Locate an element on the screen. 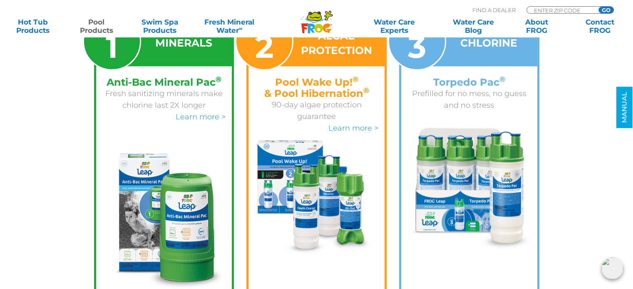 The width and height of the screenshot is (633, 289). p: Prefilled for no mess, no guess and no stress is located at coordinates (469, 99).